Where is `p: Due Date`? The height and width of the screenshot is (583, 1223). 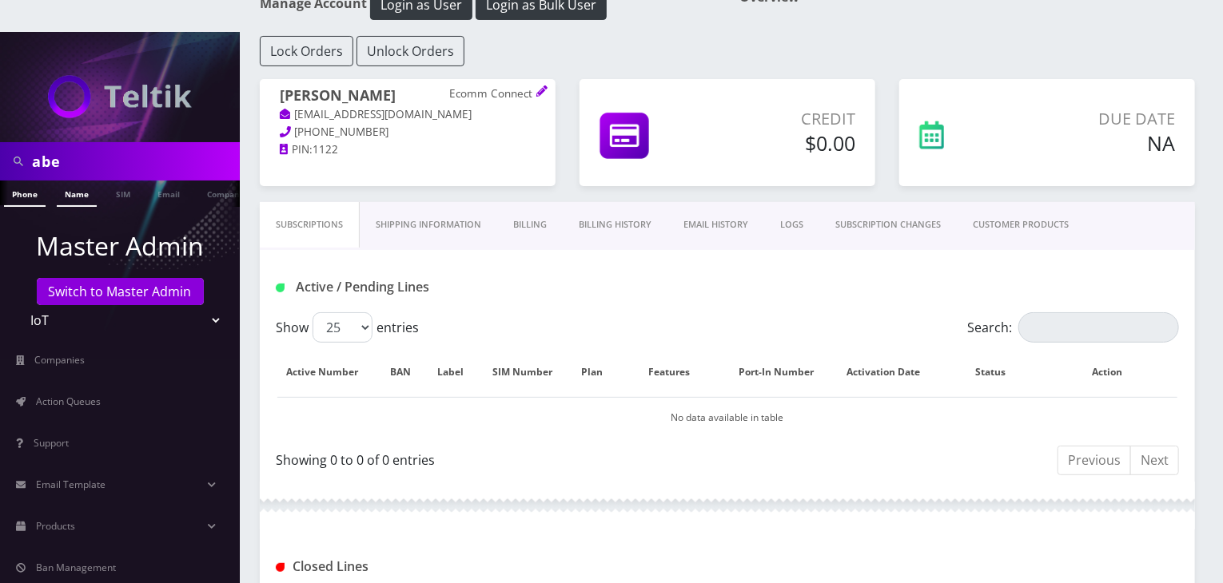
p: Due Date is located at coordinates (1093, 119).